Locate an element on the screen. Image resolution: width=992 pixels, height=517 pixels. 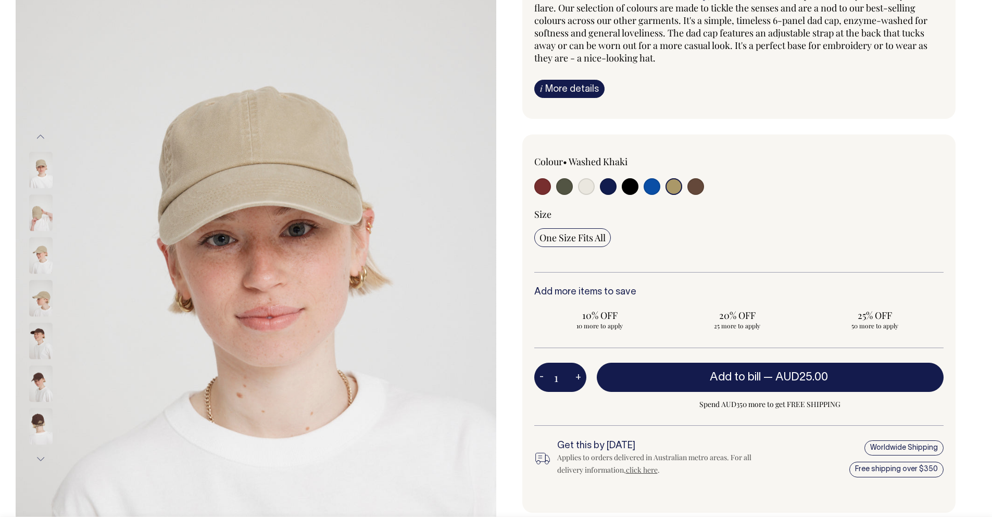
a: click here is located at coordinates (642, 469).